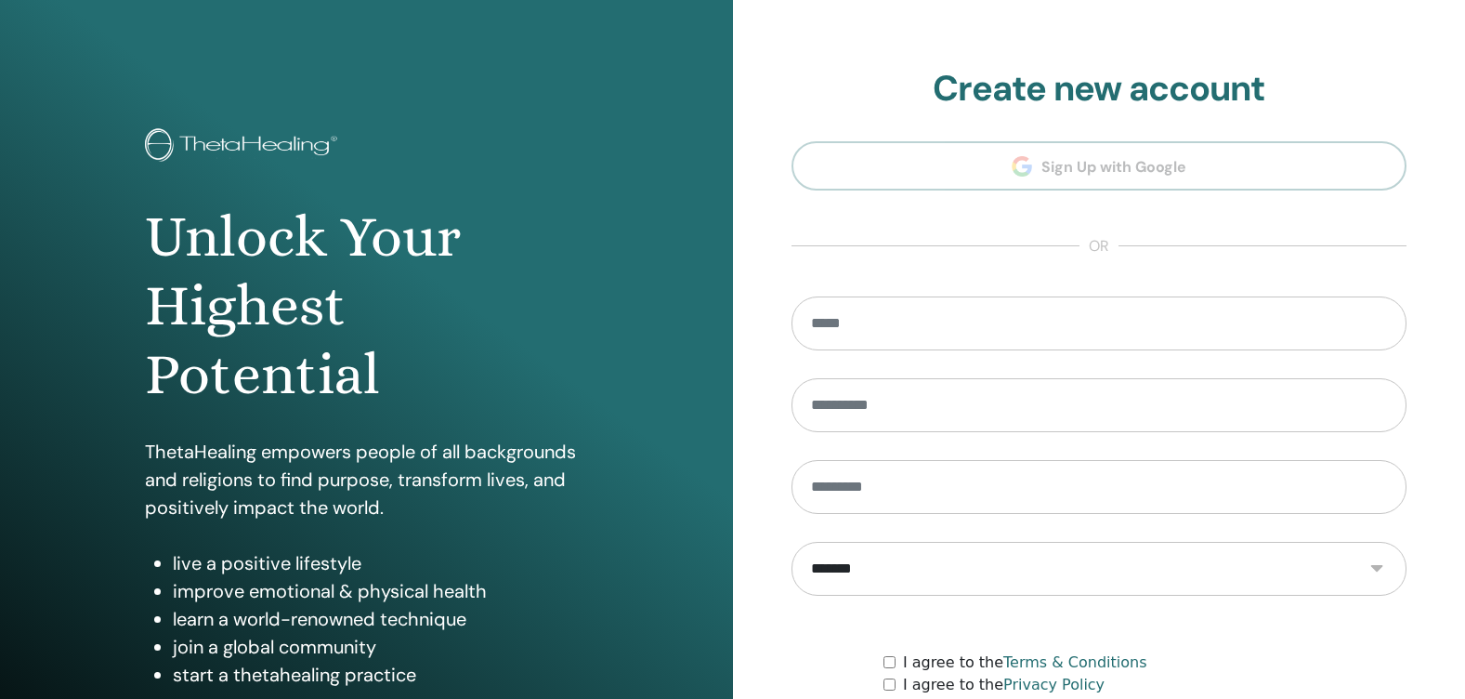 The height and width of the screenshot is (699, 1465). What do you see at coordinates (1053, 684) in the screenshot?
I see `a: Privacy Policy` at bounding box center [1053, 684].